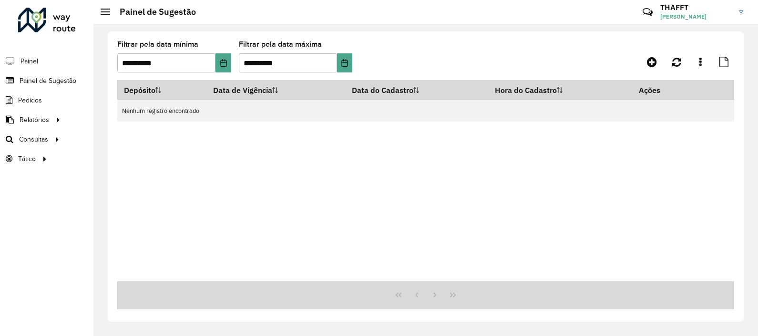  I want to click on span: Pedidos, so click(30, 100).